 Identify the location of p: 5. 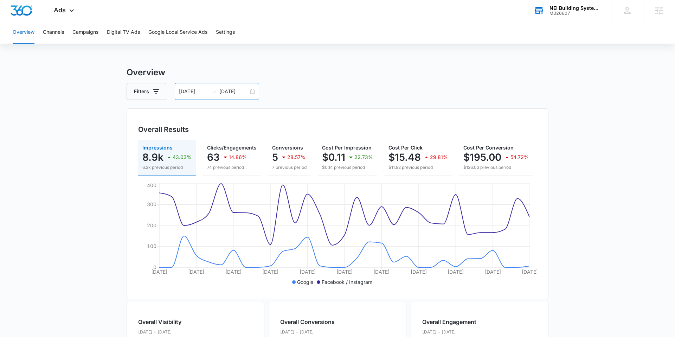
(275, 157).